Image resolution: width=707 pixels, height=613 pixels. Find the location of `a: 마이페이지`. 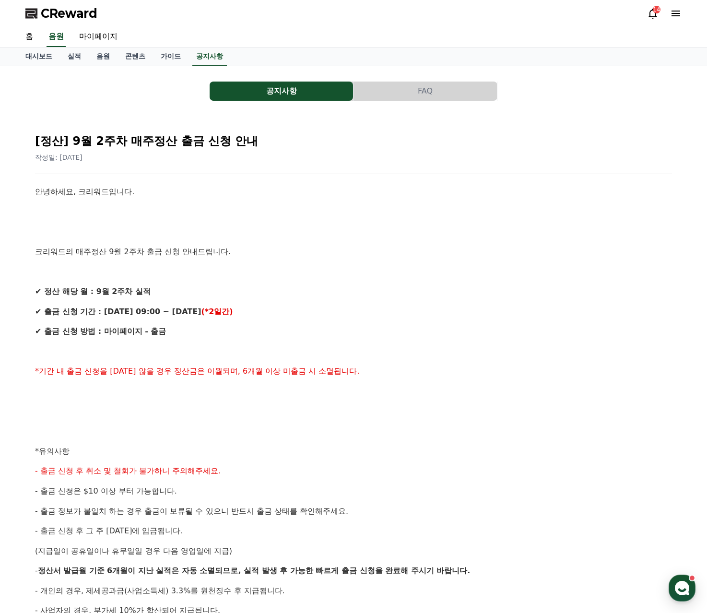

a: 마이페이지 is located at coordinates (98, 37).